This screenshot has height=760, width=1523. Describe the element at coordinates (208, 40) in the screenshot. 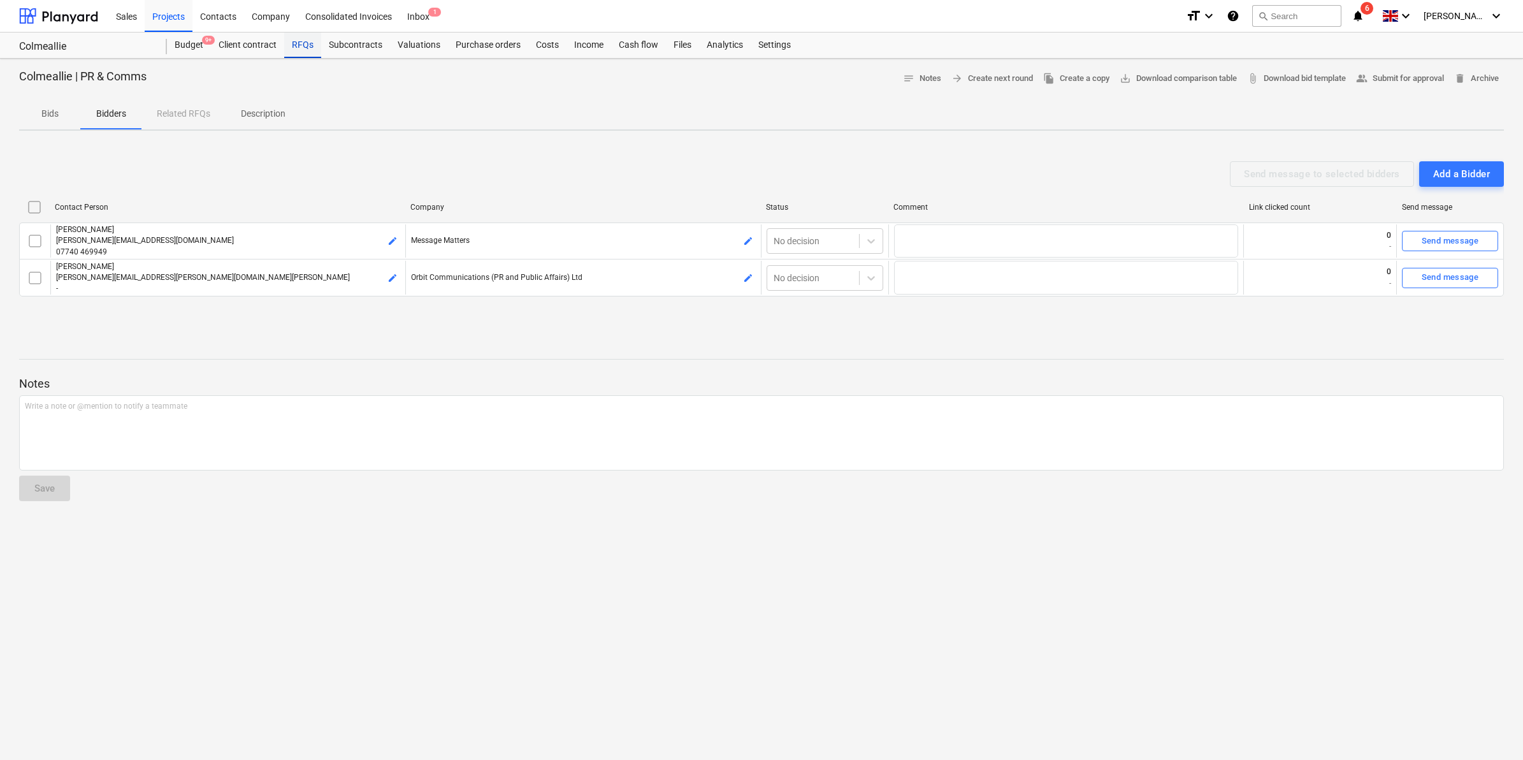

I see `span: 9+` at that location.